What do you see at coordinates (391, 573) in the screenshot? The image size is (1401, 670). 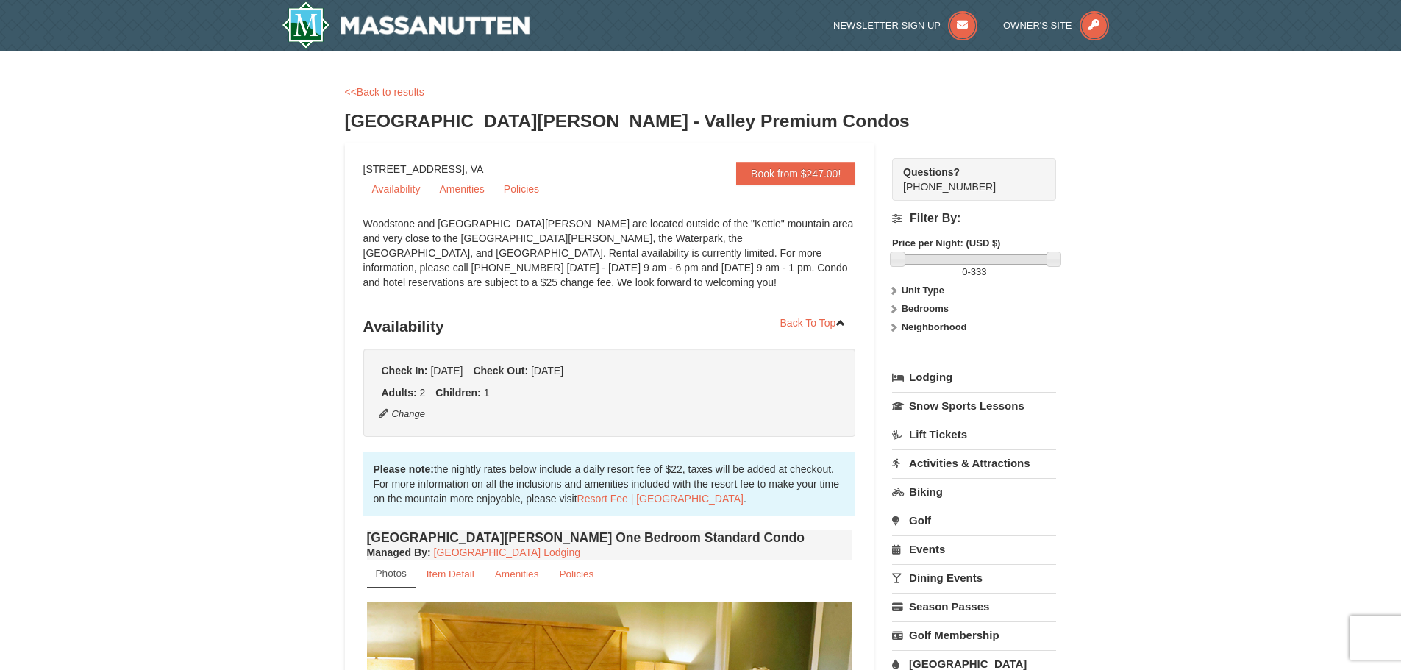 I see `small: Photos` at bounding box center [391, 573].